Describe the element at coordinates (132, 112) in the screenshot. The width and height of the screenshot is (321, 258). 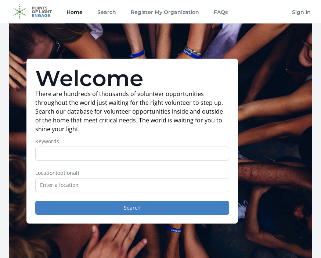
I see `p: There are hundreds of thousands of volunteer opportunities throughout the world just waiting for ...` at that location.